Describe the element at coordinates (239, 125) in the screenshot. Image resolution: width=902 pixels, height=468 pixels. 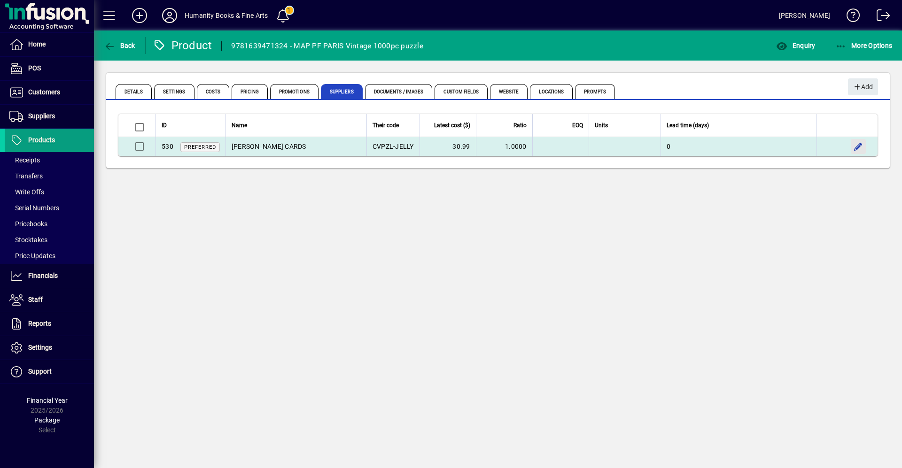
I see `span: Name` at that location.